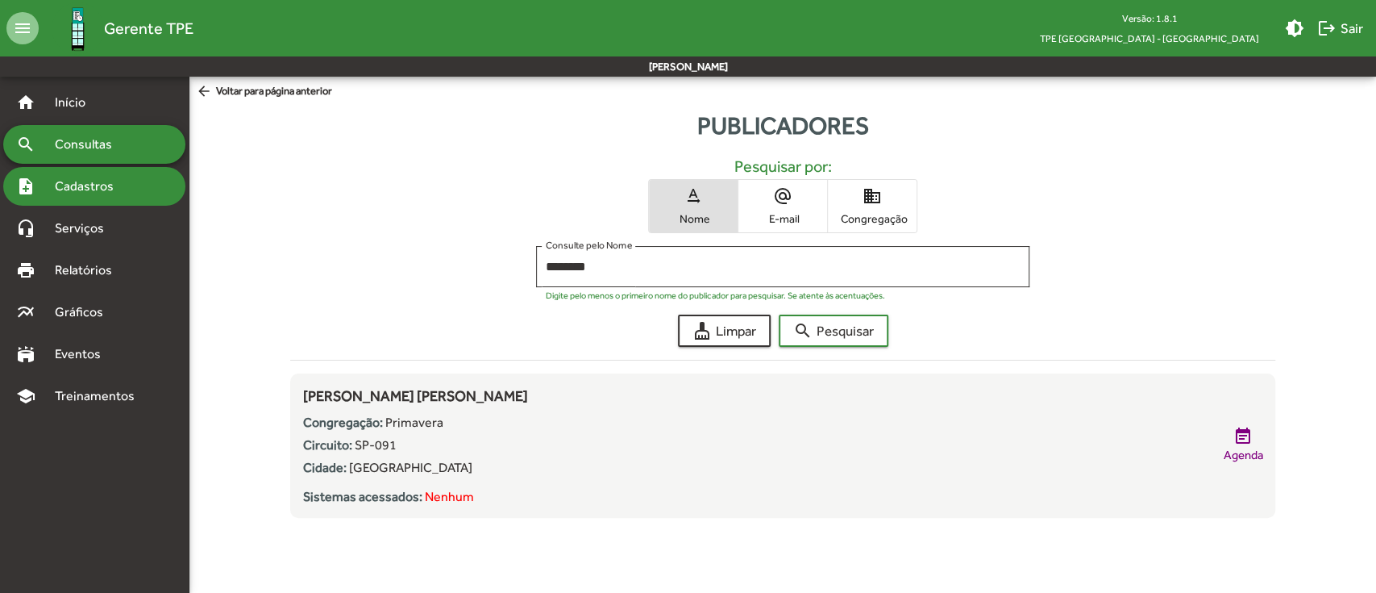 Image resolution: width=1376 pixels, height=593 pixels. I want to click on a: Gerente TPE, so click(116, 28).